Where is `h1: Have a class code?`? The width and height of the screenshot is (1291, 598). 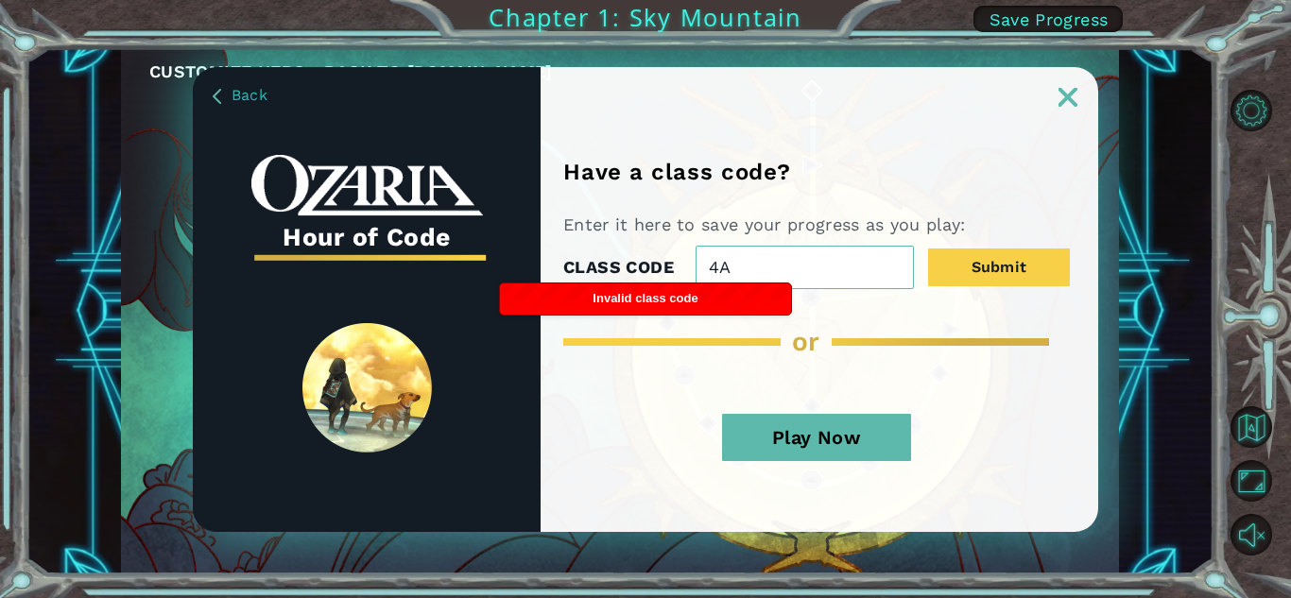
h1: Have a class code? is located at coordinates (679, 172).